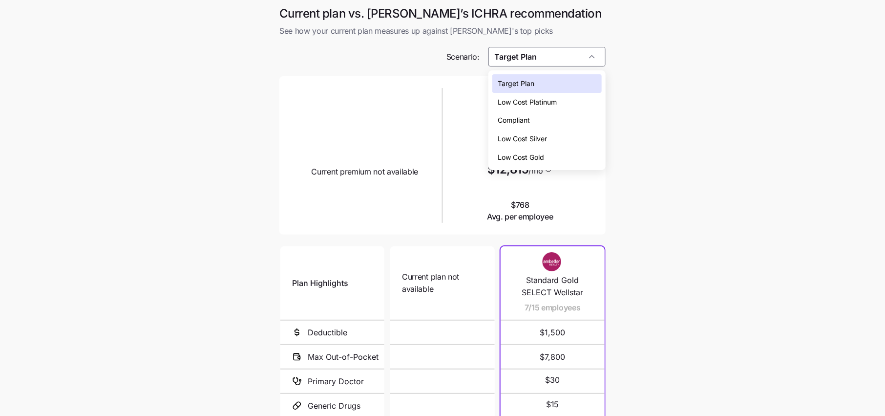  I want to click on span: Plan Highlights, so click(320, 283).